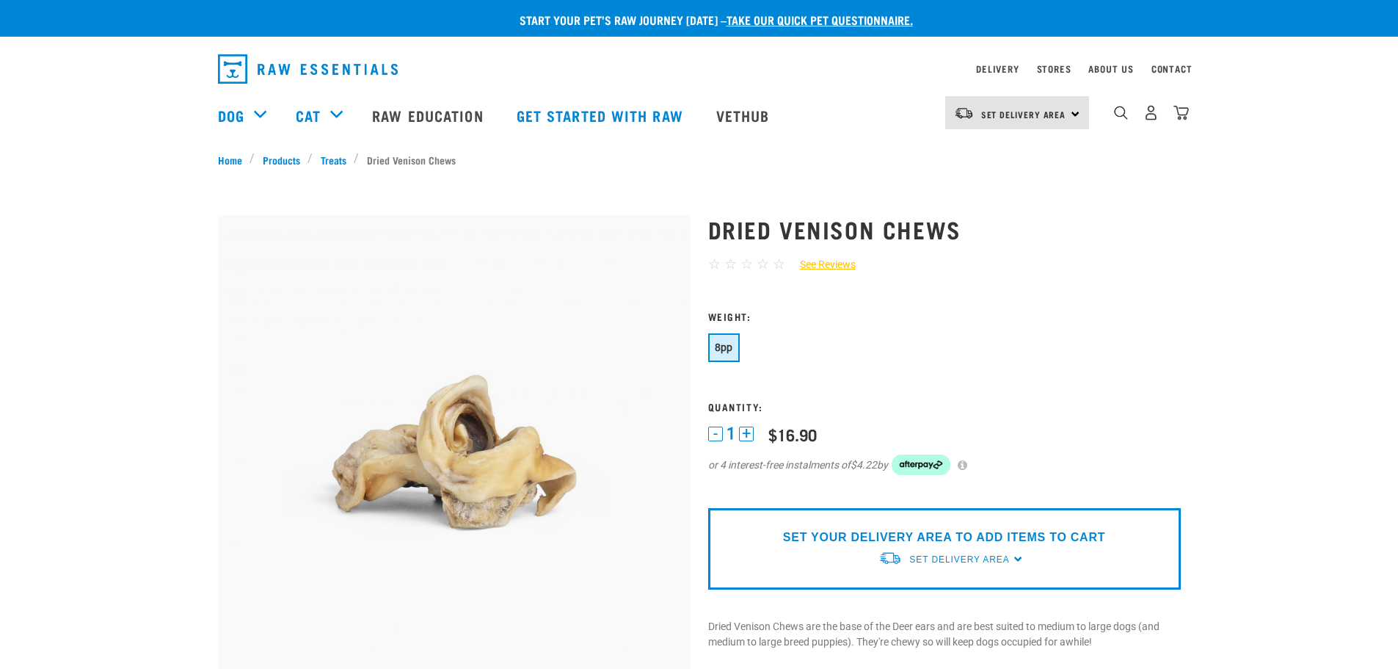  Describe the element at coordinates (281, 159) in the screenshot. I see `a: Products` at that location.